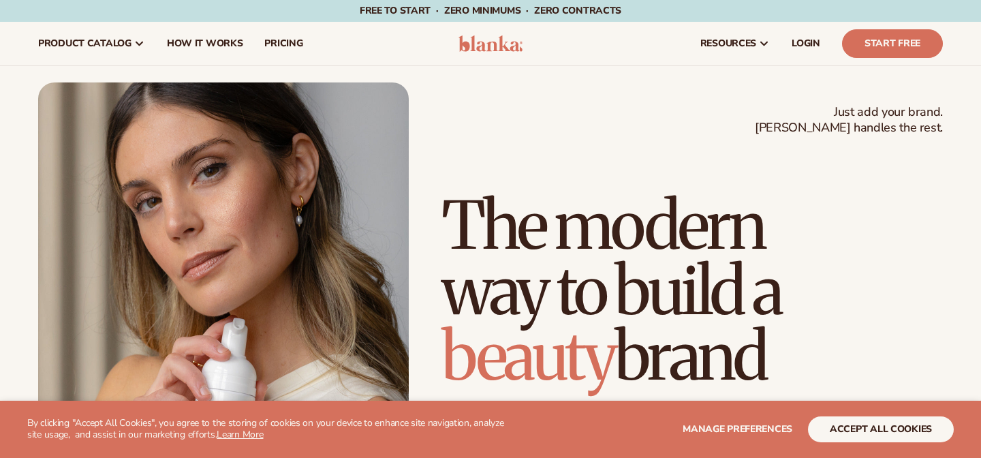 This screenshot has height=458, width=981. Describe the element at coordinates (270, 429) in the screenshot. I see `p: By clicking "Accept All Cookies", you agree to the storing of cookies on your device to enhance s...` at that location.